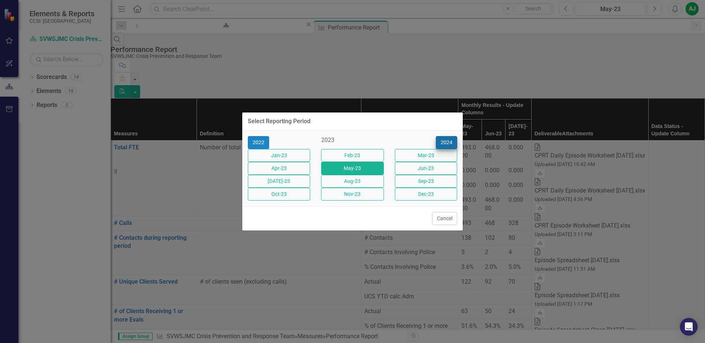 The width and height of the screenshot is (705, 343). I want to click on button: Jan-23, so click(279, 155).